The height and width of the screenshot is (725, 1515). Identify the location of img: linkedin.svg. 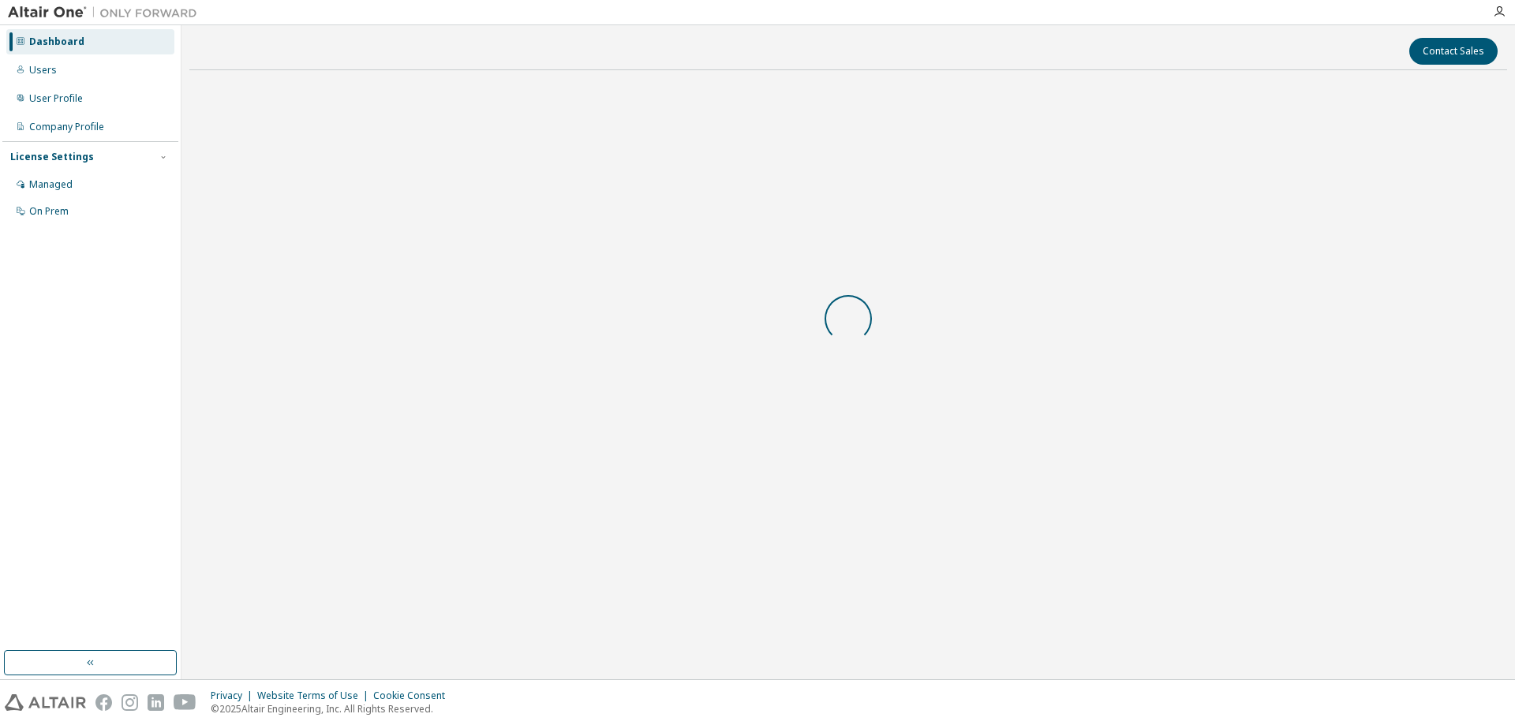
(155, 702).